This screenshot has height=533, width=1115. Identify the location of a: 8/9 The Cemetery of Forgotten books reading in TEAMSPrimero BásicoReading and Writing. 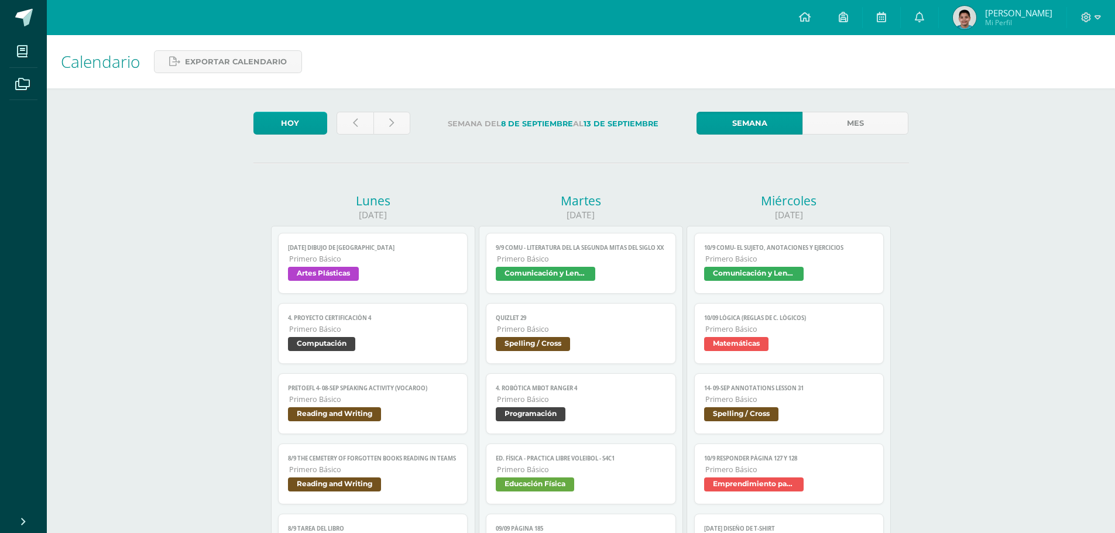
(373, 474).